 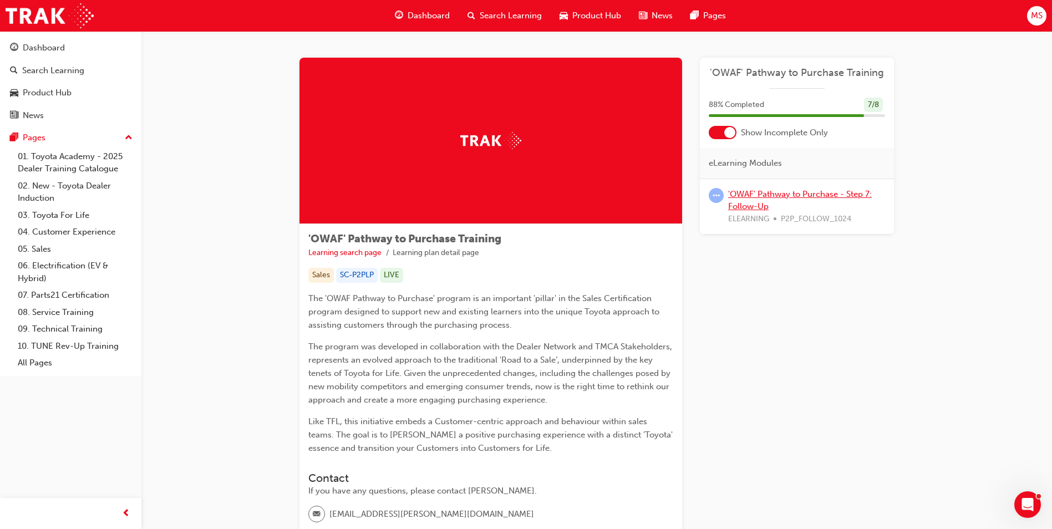 I want to click on a: 10. TUNE Rev-Up Training, so click(x=75, y=346).